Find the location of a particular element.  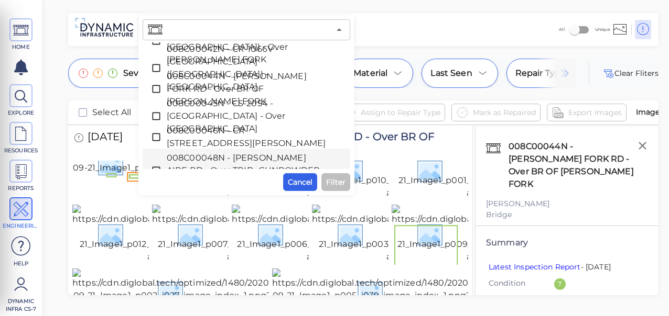

span: Clear Fliters is located at coordinates (630, 73).